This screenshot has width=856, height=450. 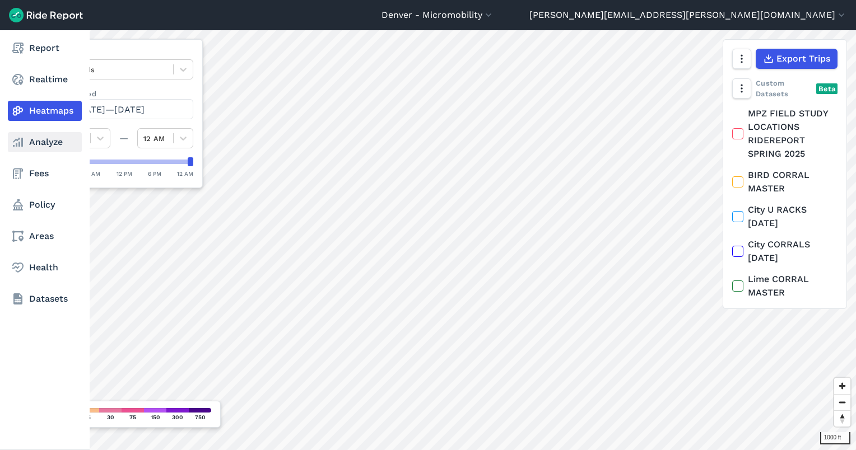 I want to click on div: 12 AM, so click(x=185, y=174).